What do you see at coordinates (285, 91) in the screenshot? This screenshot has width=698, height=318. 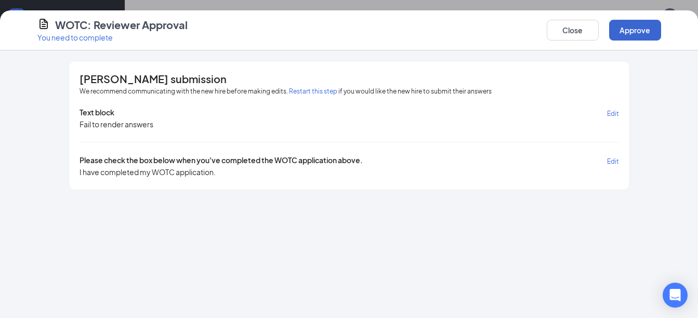 I see `span: We recommend communicating with the new hire before making edits. if you would like the new hire ...` at bounding box center [285, 91].